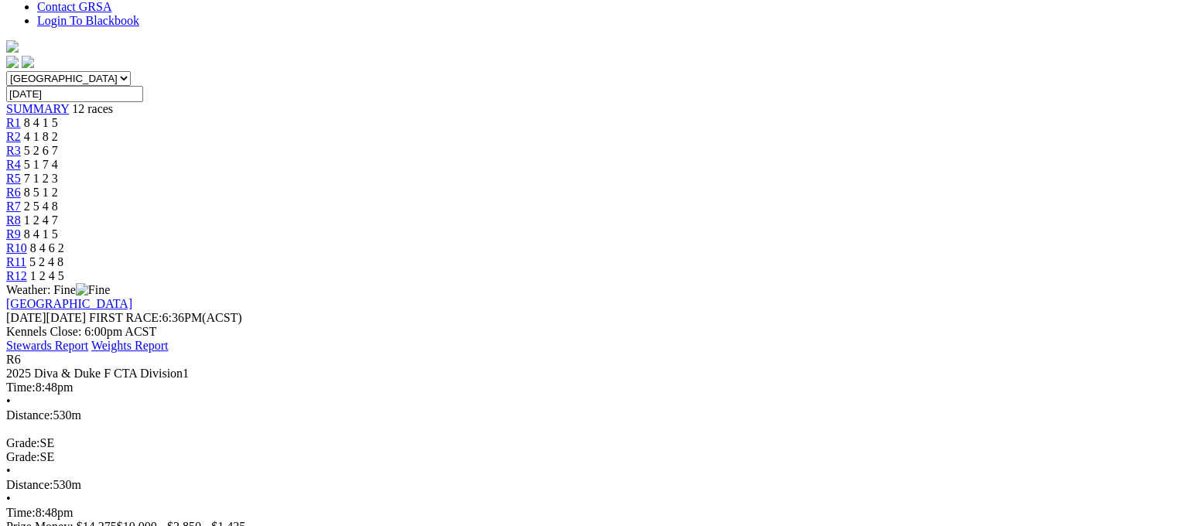 This screenshot has height=526, width=1177. What do you see at coordinates (13, 220) in the screenshot?
I see `span: R8` at bounding box center [13, 220].